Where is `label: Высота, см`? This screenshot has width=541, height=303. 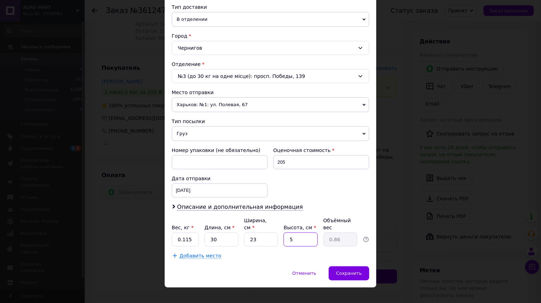 label: Высота, см is located at coordinates (300, 227).